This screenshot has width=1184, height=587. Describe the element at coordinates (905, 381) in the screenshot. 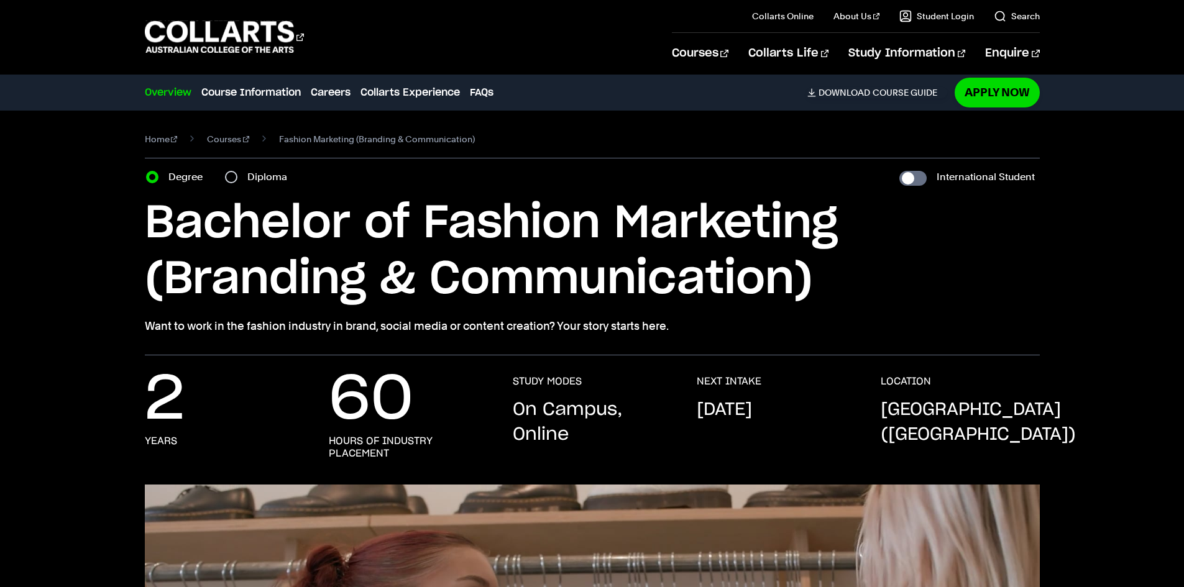

I see `h3: LOCATION` at that location.